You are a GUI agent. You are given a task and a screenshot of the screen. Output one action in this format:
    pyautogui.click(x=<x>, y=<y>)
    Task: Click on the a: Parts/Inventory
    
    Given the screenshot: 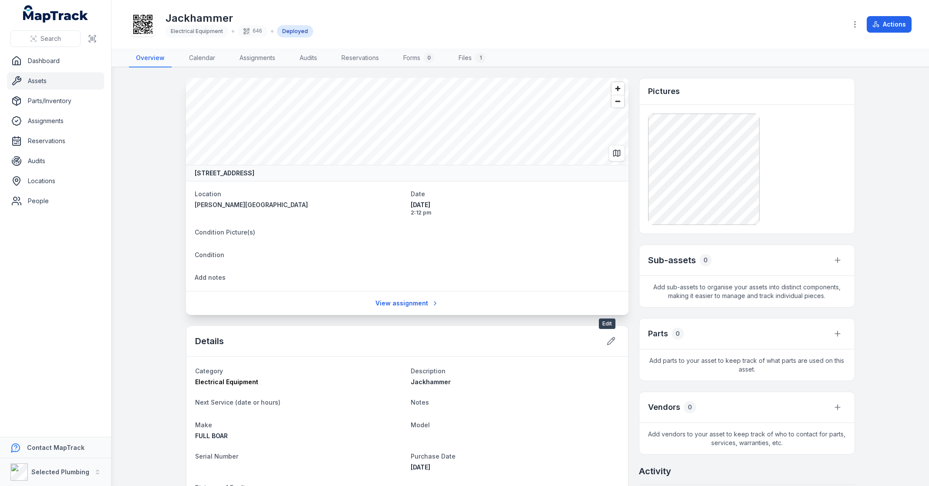 What is the action you would take?
    pyautogui.click(x=55, y=101)
    